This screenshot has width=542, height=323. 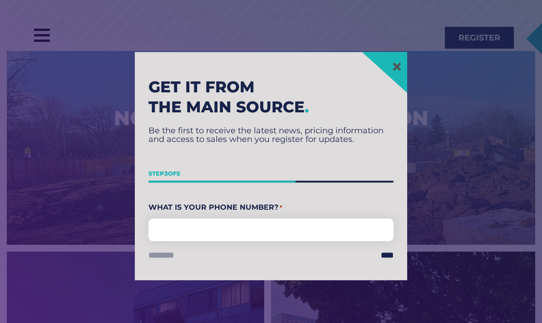 I want to click on h2: Get it from the main source, so click(x=271, y=97).